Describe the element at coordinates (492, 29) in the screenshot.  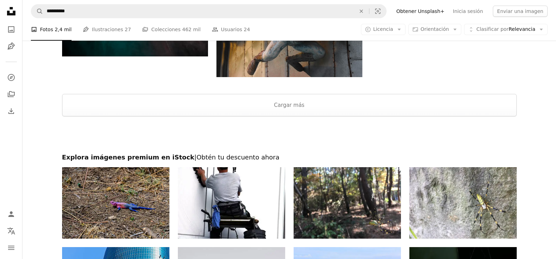
I see `span: Clasificar por` at that location.